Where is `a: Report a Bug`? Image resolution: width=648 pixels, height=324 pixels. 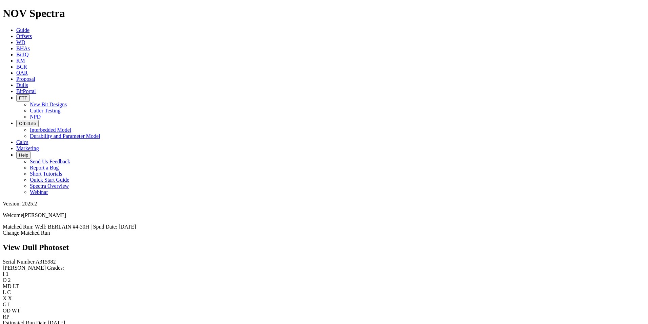 a: Report a Bug is located at coordinates (44, 167).